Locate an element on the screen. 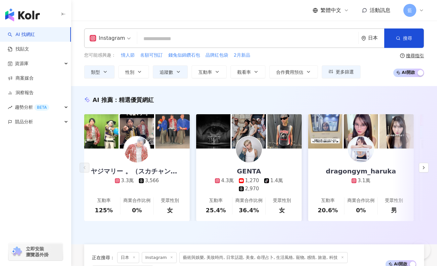 The height and width of the screenshot is (266, 437). button: 互動率 is located at coordinates (209, 72).